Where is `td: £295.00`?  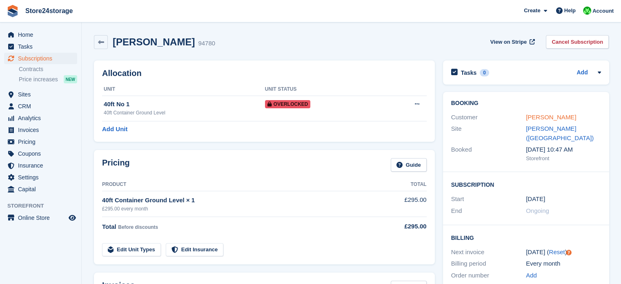
td: £295.00 is located at coordinates (401, 203).